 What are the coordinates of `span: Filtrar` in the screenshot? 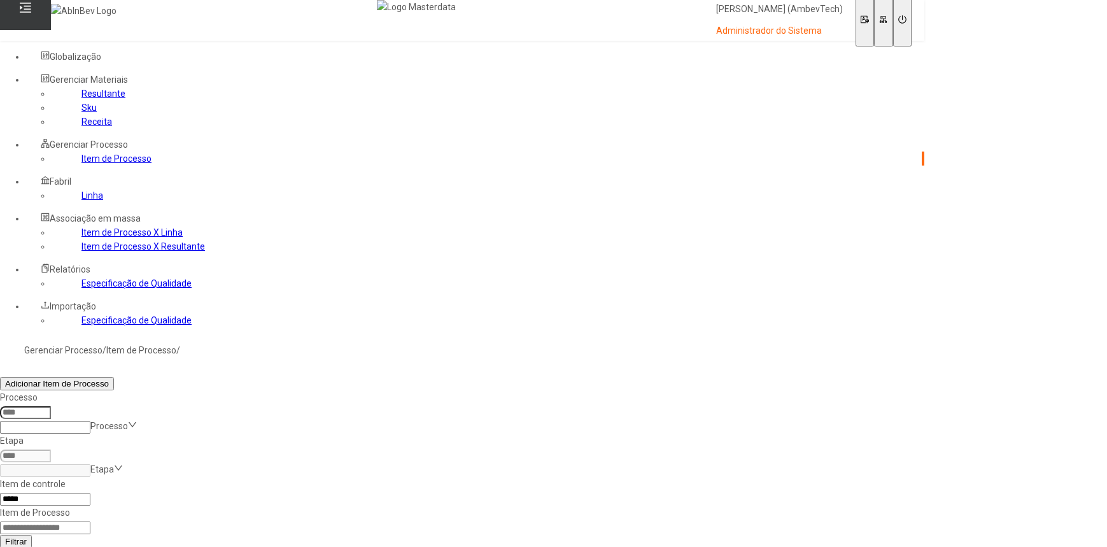 It's located at (16, 541).